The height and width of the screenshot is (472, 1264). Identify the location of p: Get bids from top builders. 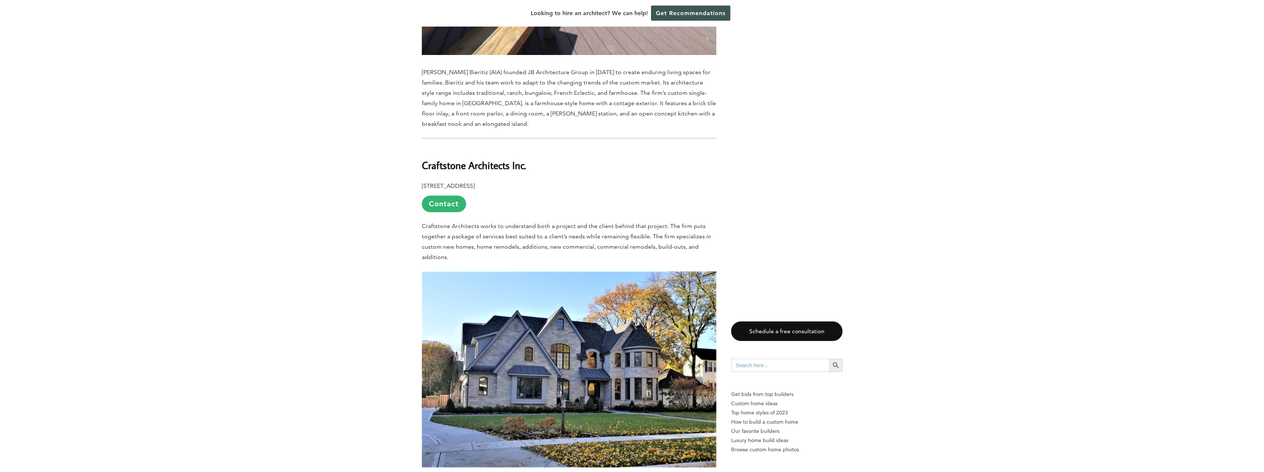
(787, 394).